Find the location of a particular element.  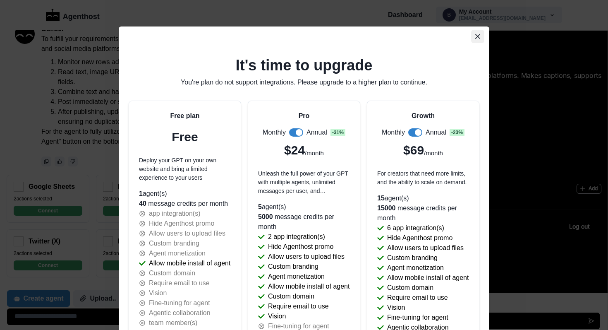

p: Conversations is located at coordinates (32, 158).